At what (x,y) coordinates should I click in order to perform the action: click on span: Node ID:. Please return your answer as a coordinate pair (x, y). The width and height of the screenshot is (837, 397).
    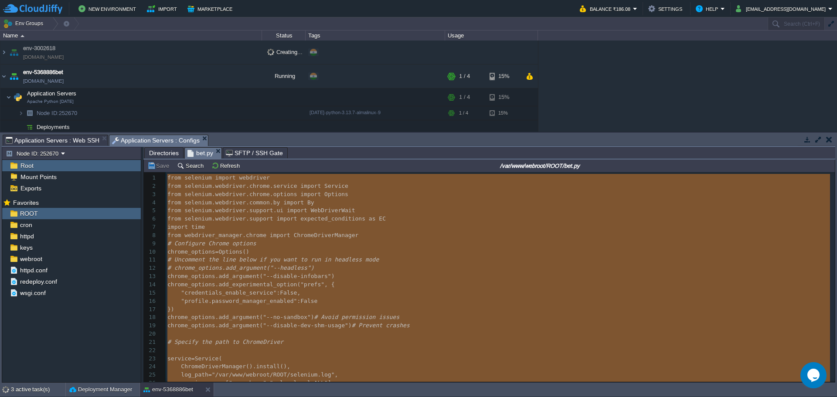
    Looking at the image, I should click on (48, 113).